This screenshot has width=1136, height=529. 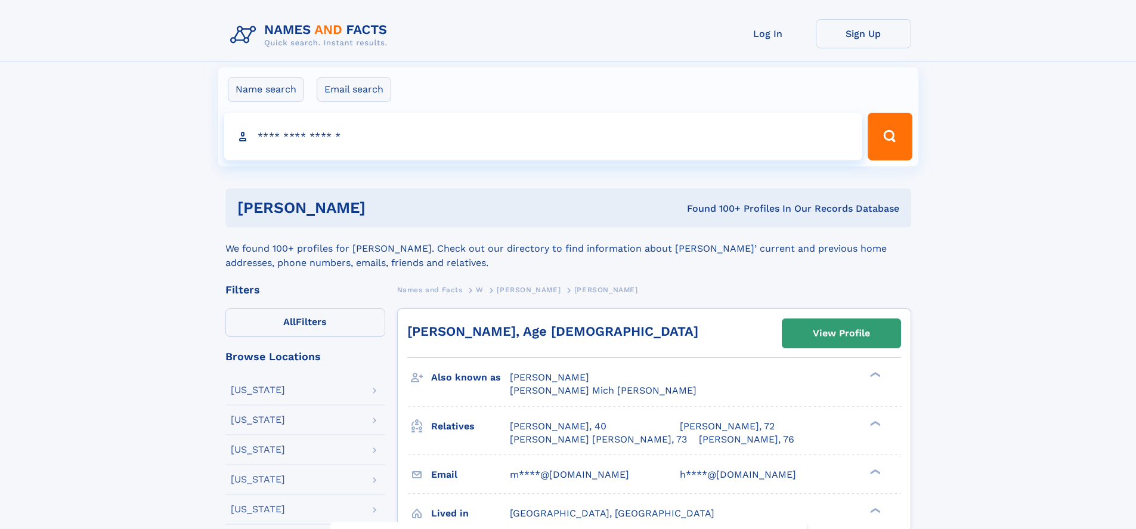 What do you see at coordinates (354, 89) in the screenshot?
I see `label: Email search` at bounding box center [354, 89].